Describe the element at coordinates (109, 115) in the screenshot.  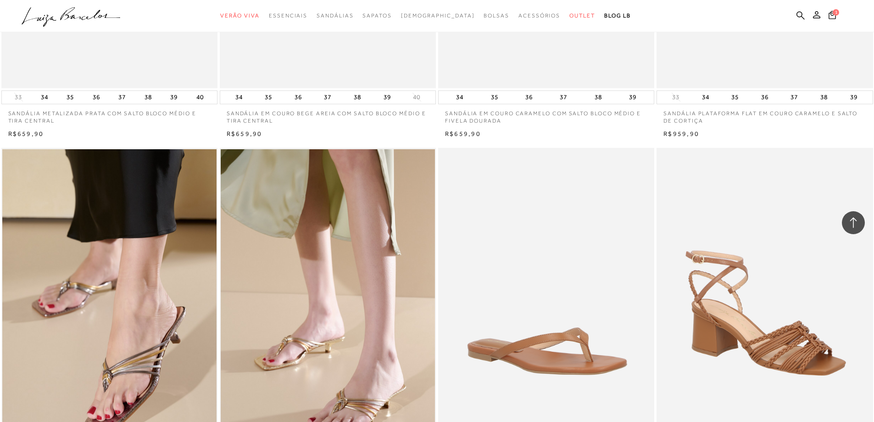
I see `p: SANDÁLIA METALIZADA PRATA COM SALTO BLOCO MÉDIO E TIRA CENTRAL` at that location.